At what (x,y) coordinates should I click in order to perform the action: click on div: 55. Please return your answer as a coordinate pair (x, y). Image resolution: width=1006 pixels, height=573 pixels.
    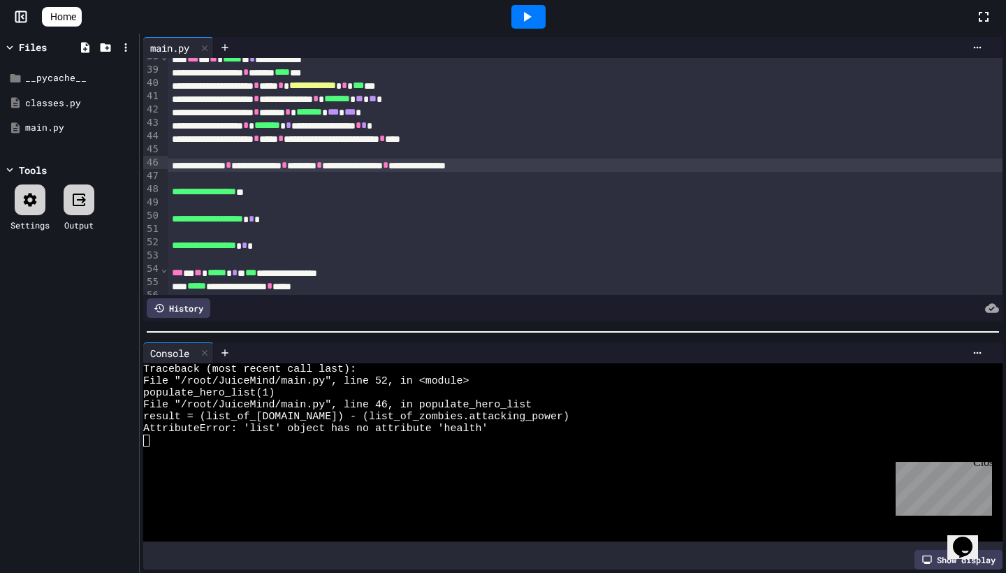
    Looking at the image, I should click on (152, 281).